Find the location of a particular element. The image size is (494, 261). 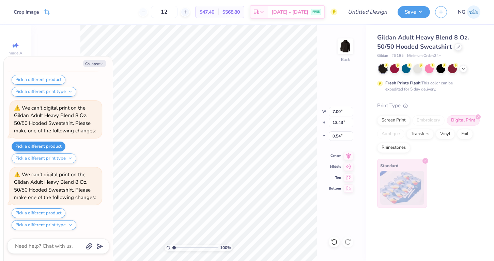

span: $47.40 is located at coordinates (207, 12).